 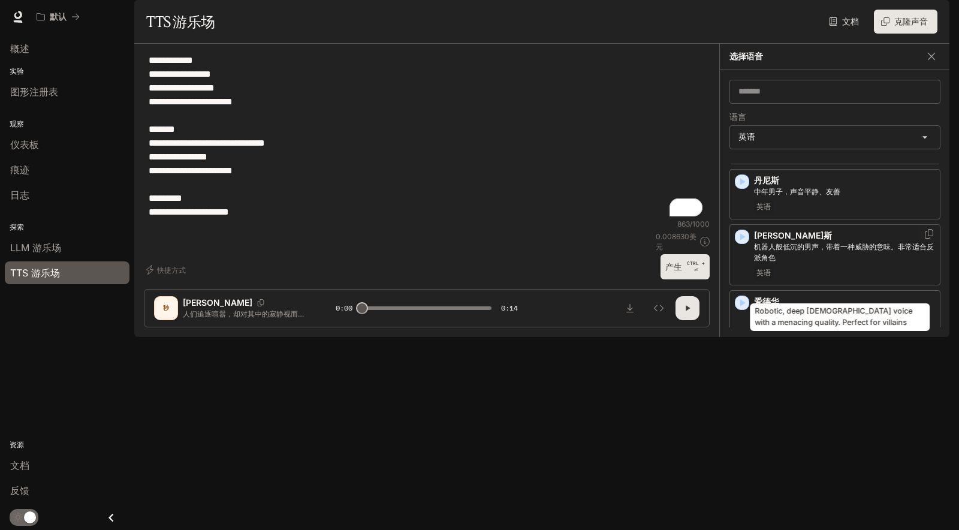 What do you see at coordinates (510, 308) in the screenshot?
I see `font: 0:14` at bounding box center [510, 308].